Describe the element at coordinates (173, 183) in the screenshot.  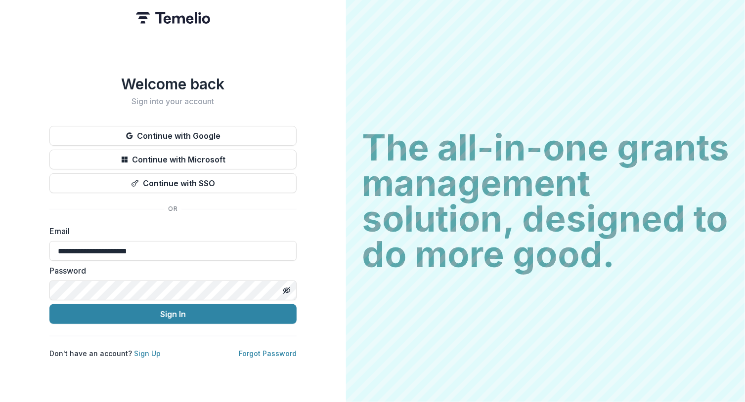
I see `button: Continue with SSO` at that location.